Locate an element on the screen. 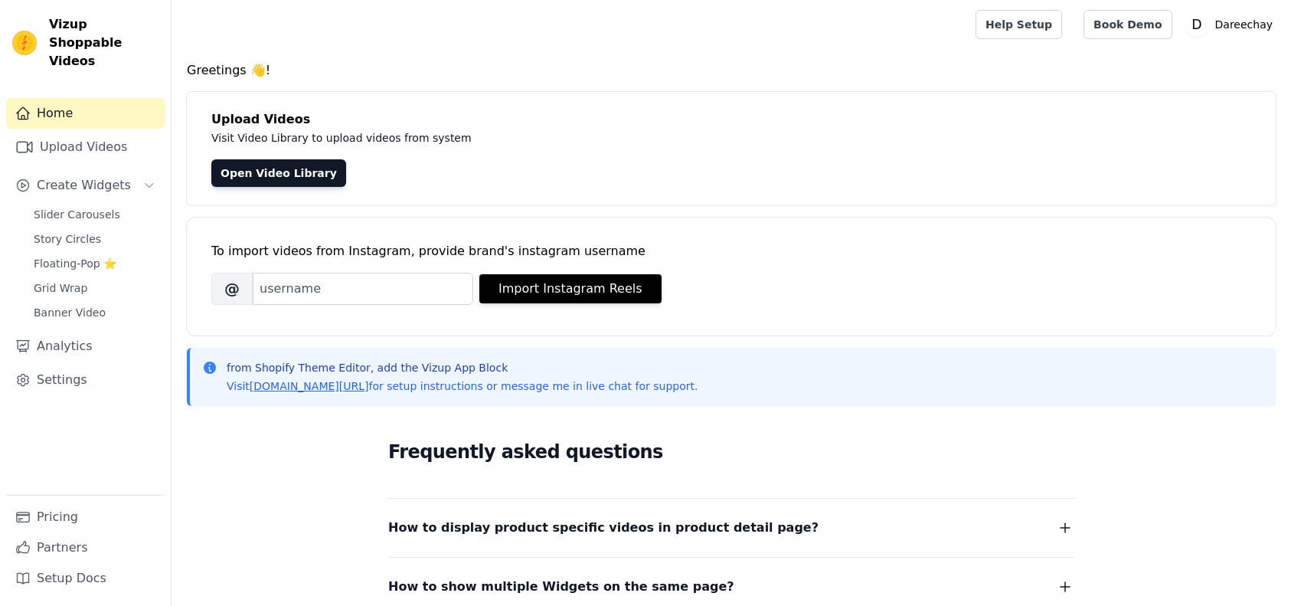 This screenshot has width=1291, height=606. span: How to show multiple Widgets on the same page? is located at coordinates (561, 587).